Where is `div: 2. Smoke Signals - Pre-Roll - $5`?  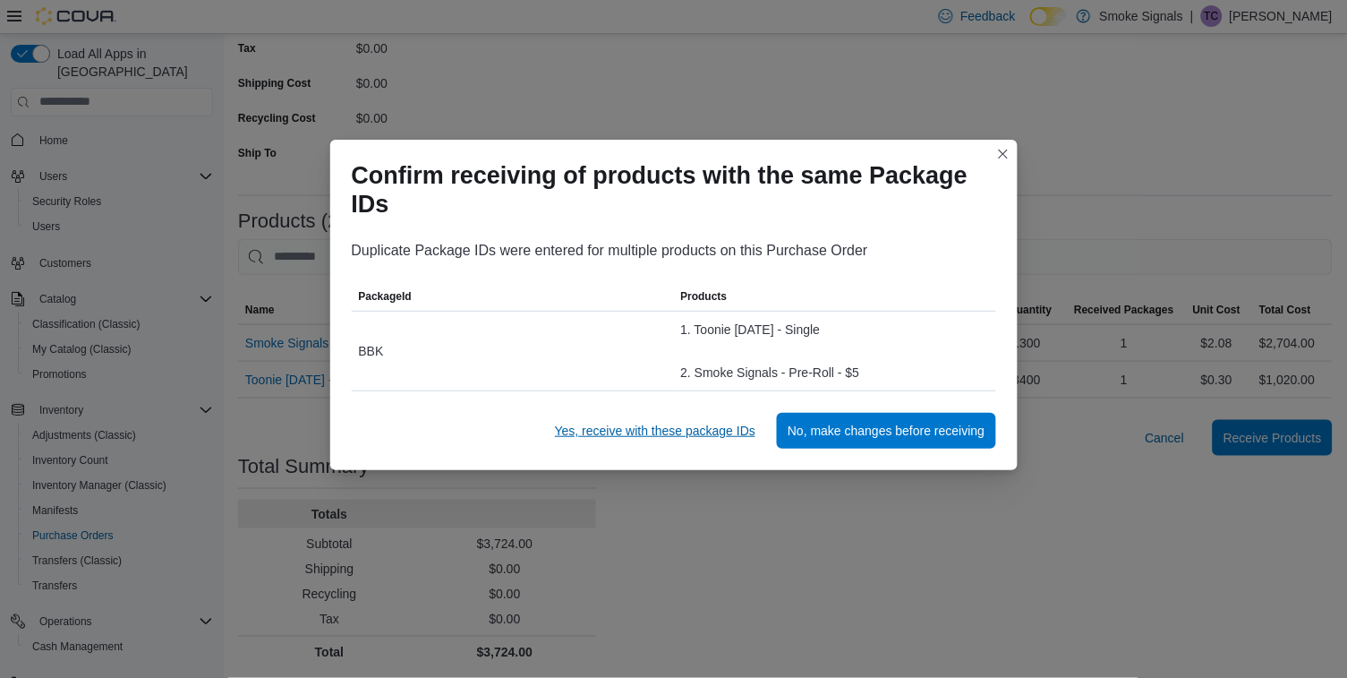 div: 2. Smoke Signals - Pre-Roll - $5 is located at coordinates (835, 372).